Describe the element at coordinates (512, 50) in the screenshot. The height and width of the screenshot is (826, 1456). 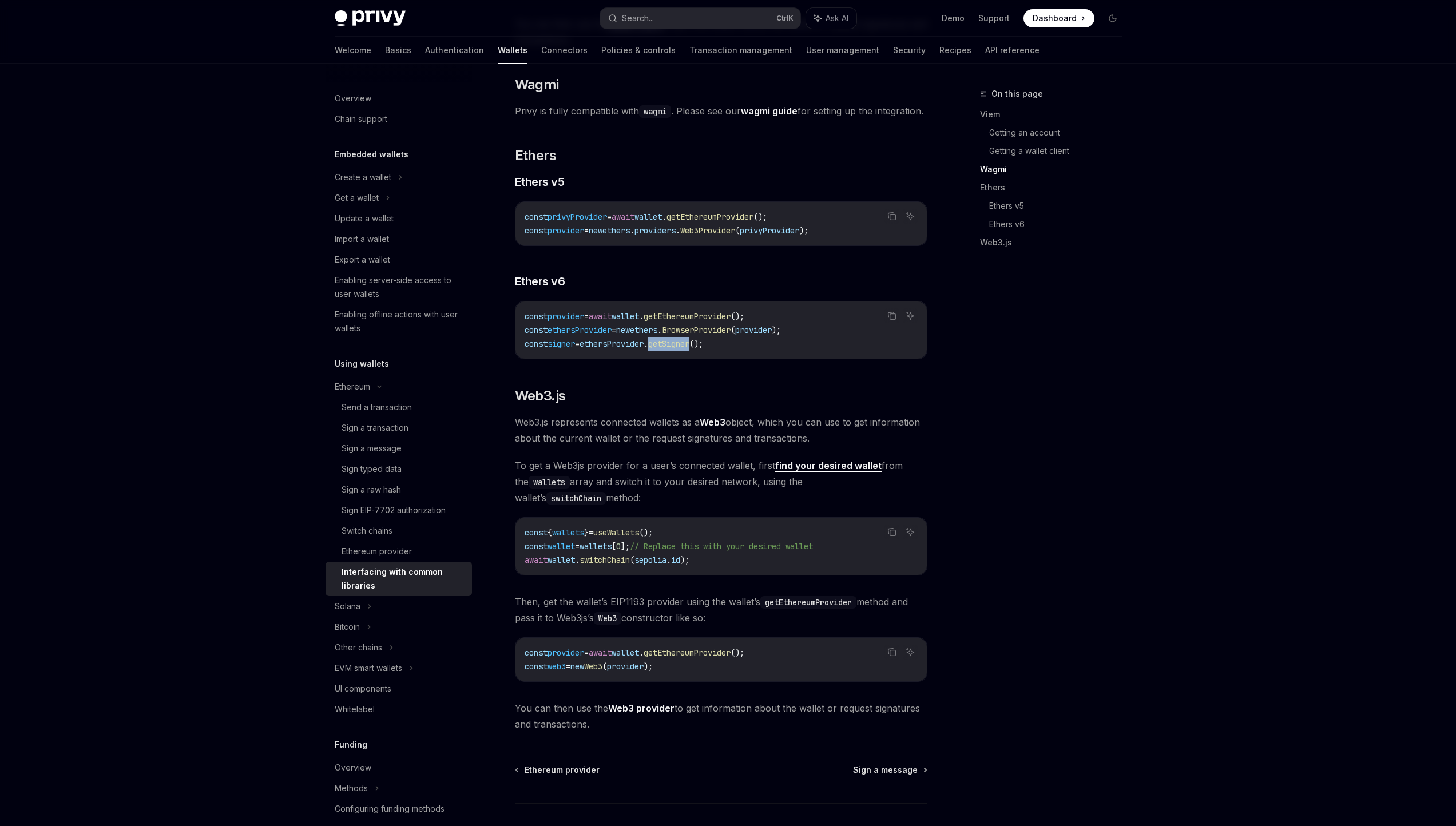
I see `a: Wallets` at that location.